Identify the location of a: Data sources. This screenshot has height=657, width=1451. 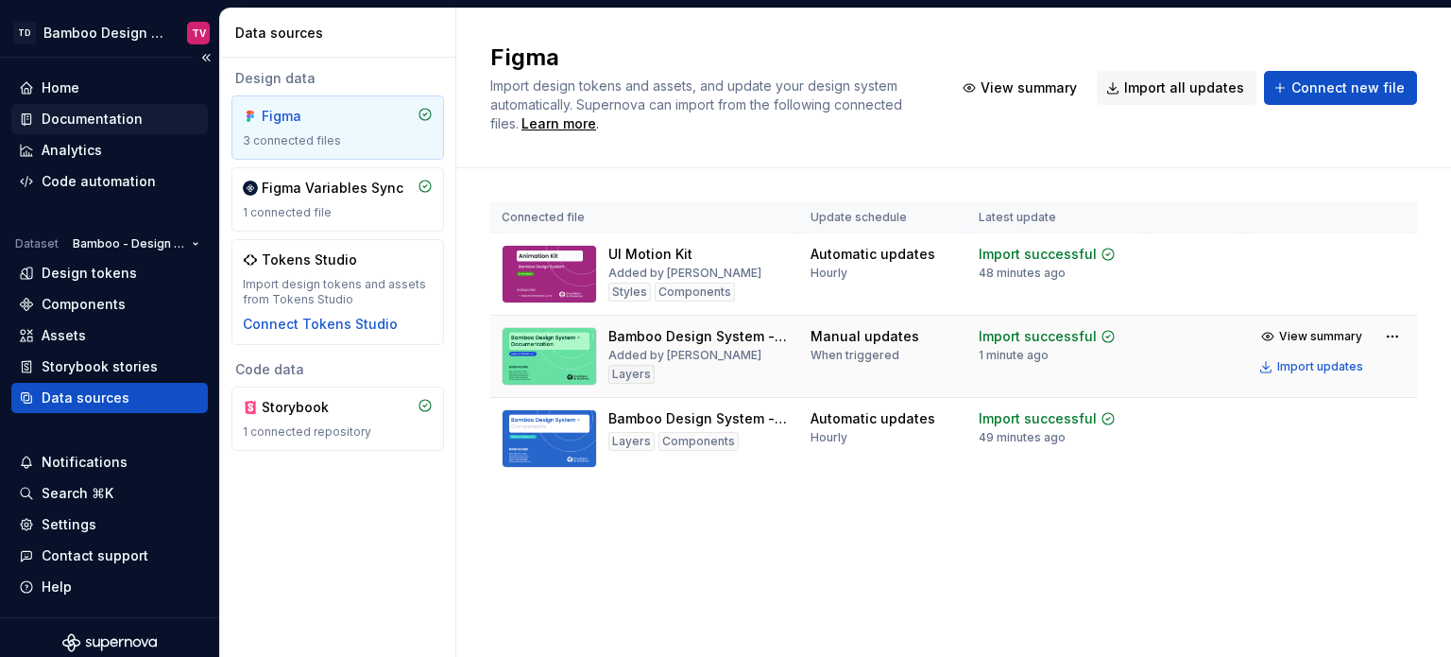
(110, 398).